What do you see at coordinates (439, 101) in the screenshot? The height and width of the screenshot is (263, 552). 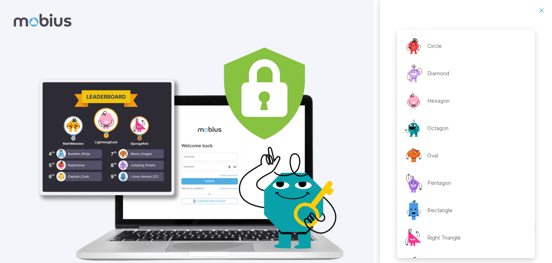 I see `p: Hexagon` at bounding box center [439, 101].